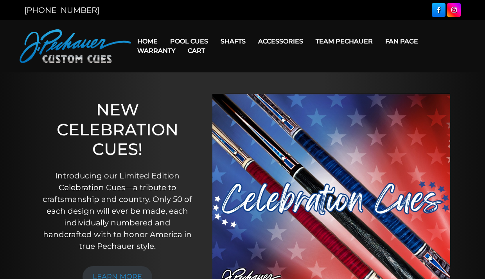 This screenshot has width=485, height=279. What do you see at coordinates (148, 41) in the screenshot?
I see `a: Home` at bounding box center [148, 41].